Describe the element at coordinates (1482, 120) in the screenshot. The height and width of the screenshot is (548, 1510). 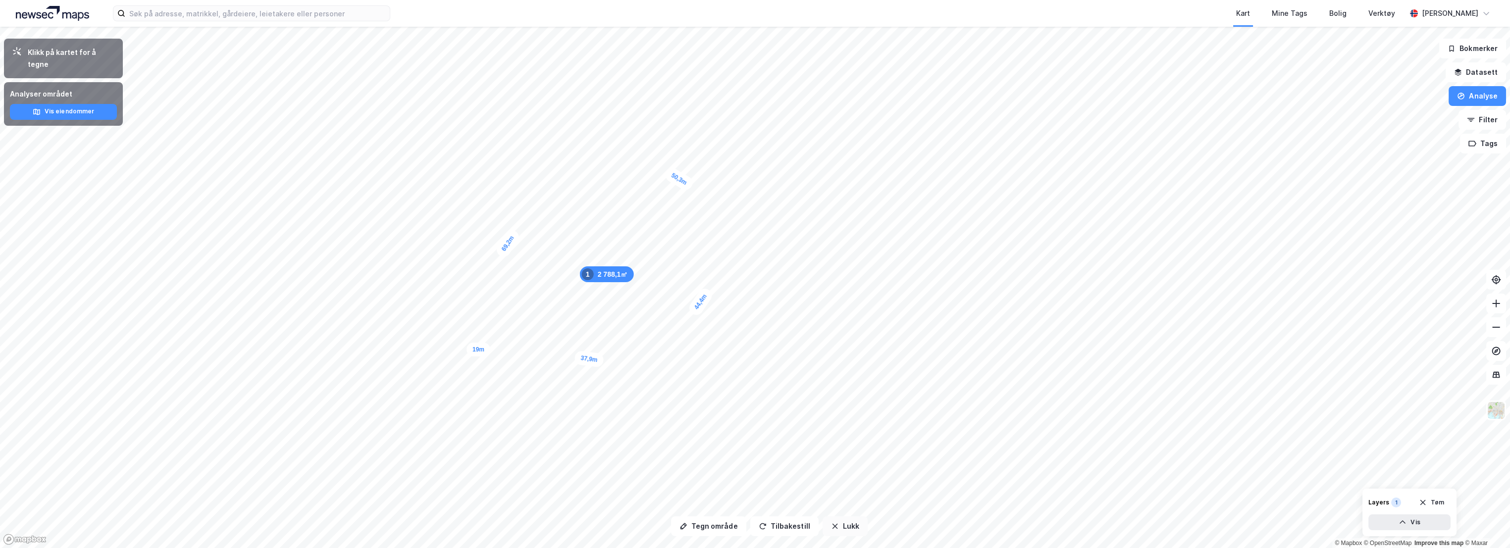
I see `button: Filter` at that location.